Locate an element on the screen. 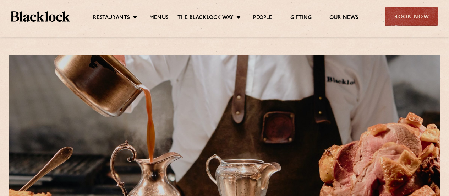  a: Restaurants is located at coordinates (112, 18).